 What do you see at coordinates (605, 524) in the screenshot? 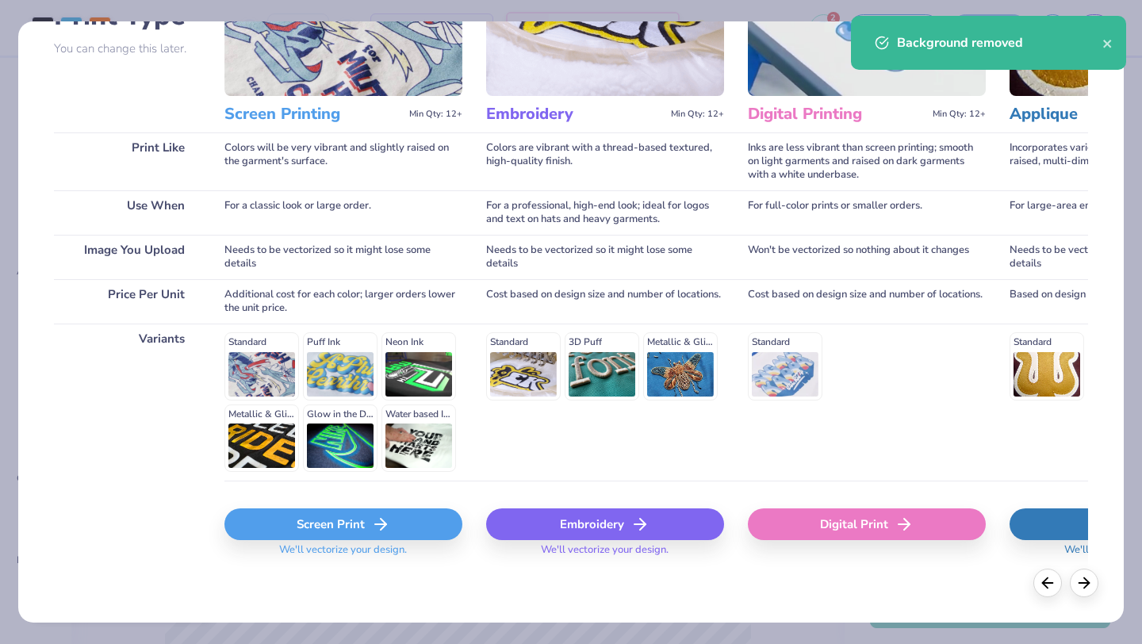
I see `div: Embroidery` at bounding box center [605, 524].